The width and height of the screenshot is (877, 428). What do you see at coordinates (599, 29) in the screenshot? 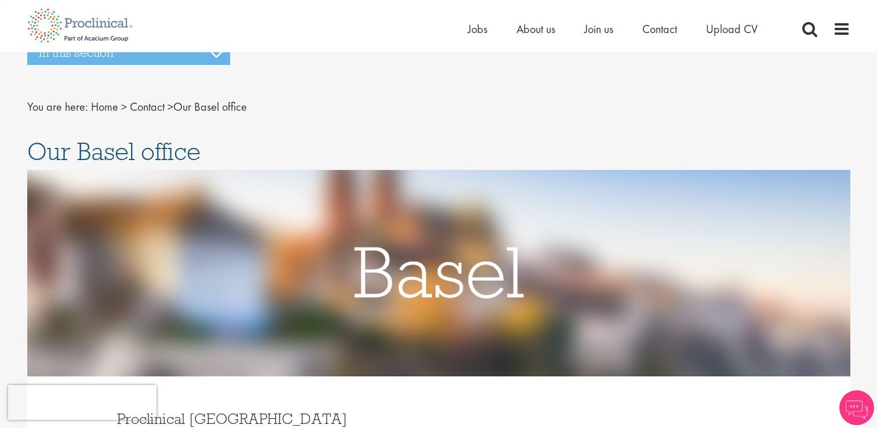
I see `a: Join us` at bounding box center [599, 29].